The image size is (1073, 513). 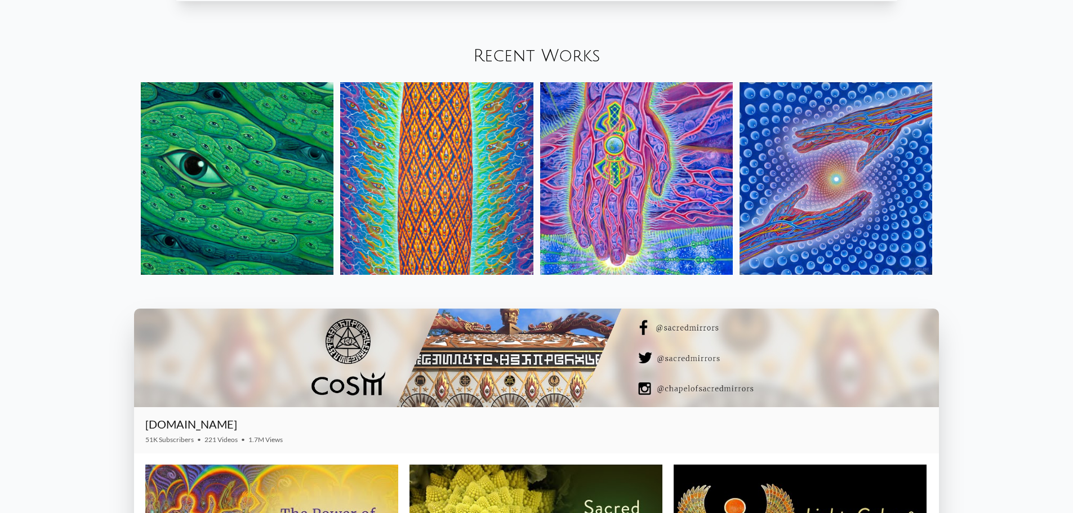 I want to click on span: 51K Subscribers, so click(x=170, y=439).